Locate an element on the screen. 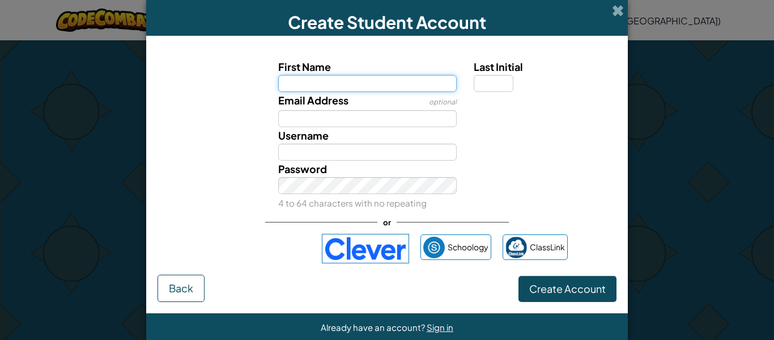 The image size is (774, 340). span: Create Student Account is located at coordinates (387, 22).